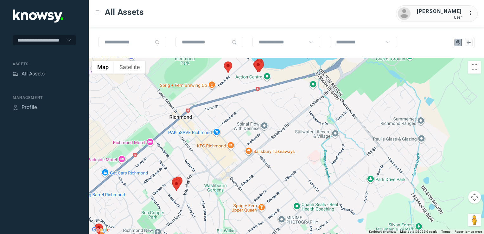 The width and height of the screenshot is (484, 234). Describe the element at coordinates (98, 12) in the screenshot. I see `div: Toggle Menu` at that location.